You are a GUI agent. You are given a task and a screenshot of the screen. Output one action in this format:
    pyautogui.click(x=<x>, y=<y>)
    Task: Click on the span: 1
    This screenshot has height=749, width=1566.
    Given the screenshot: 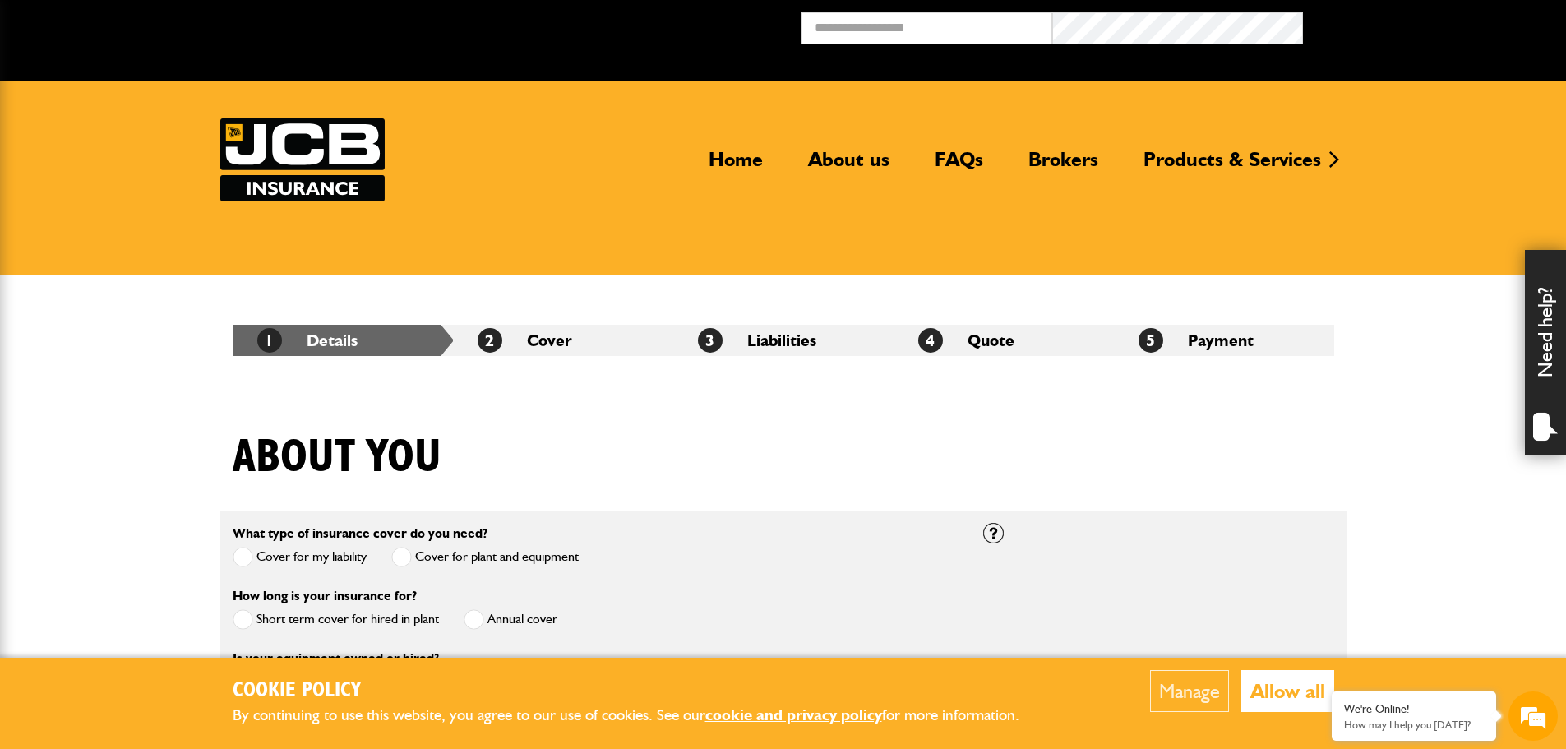 What is the action you would take?
    pyautogui.click(x=270, y=340)
    